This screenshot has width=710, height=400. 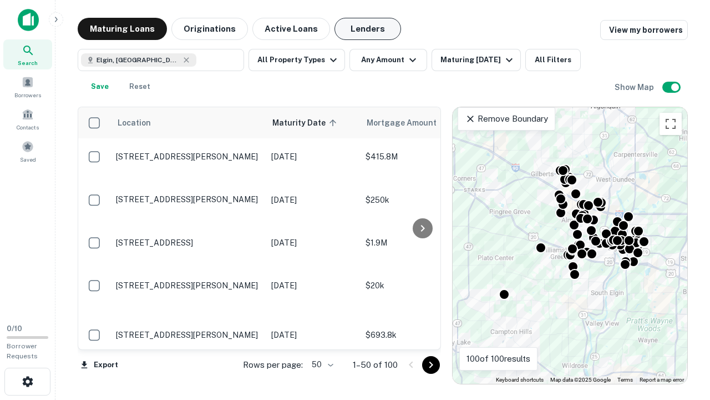 I want to click on span: Borrowers, so click(x=28, y=95).